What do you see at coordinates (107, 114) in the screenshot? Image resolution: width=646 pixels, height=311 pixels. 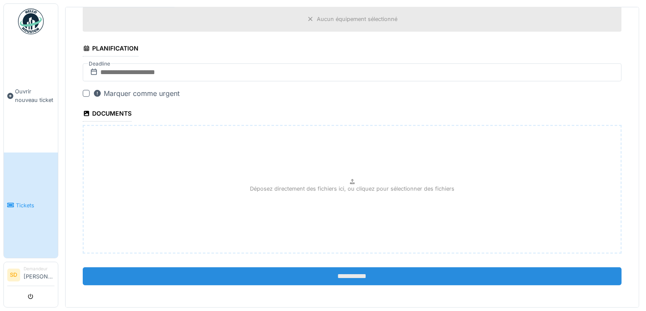 I see `div: Documents` at bounding box center [107, 114].